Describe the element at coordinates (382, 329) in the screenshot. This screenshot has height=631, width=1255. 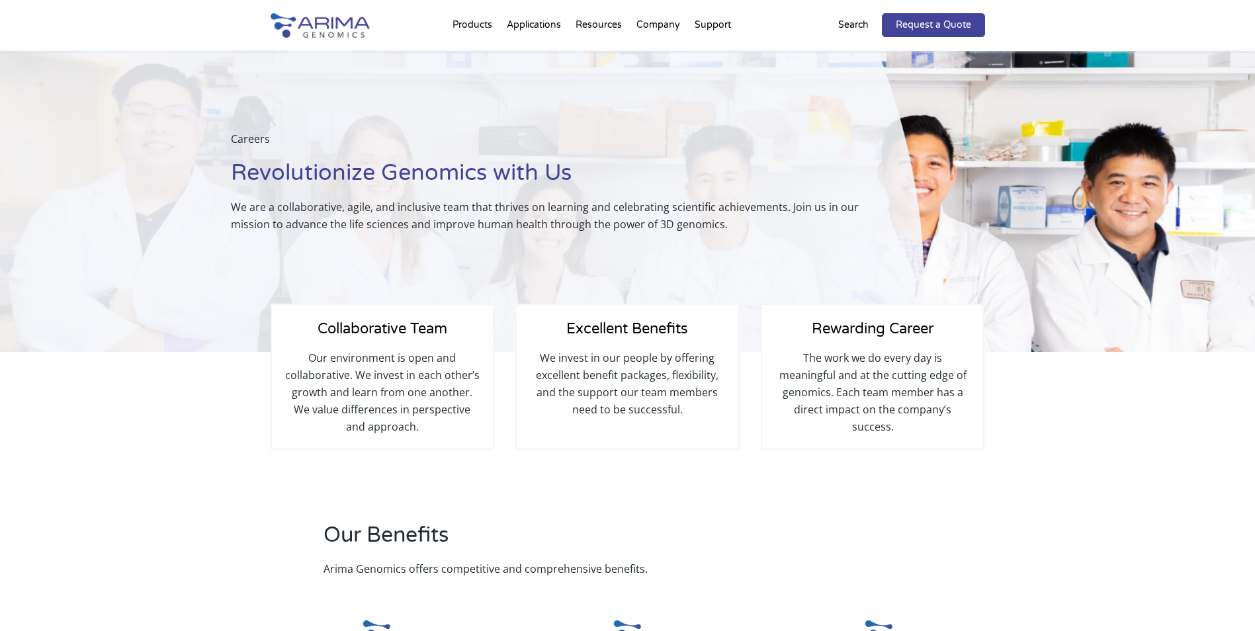
I see `span: Collaborative Team` at that location.